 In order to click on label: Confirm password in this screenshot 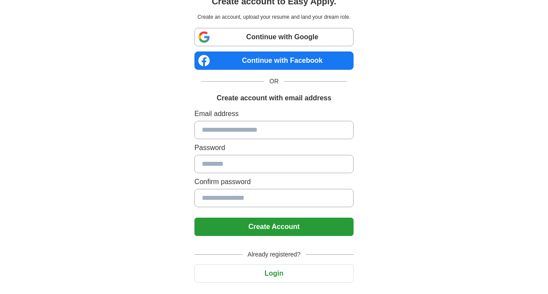, I will do `click(274, 182)`.